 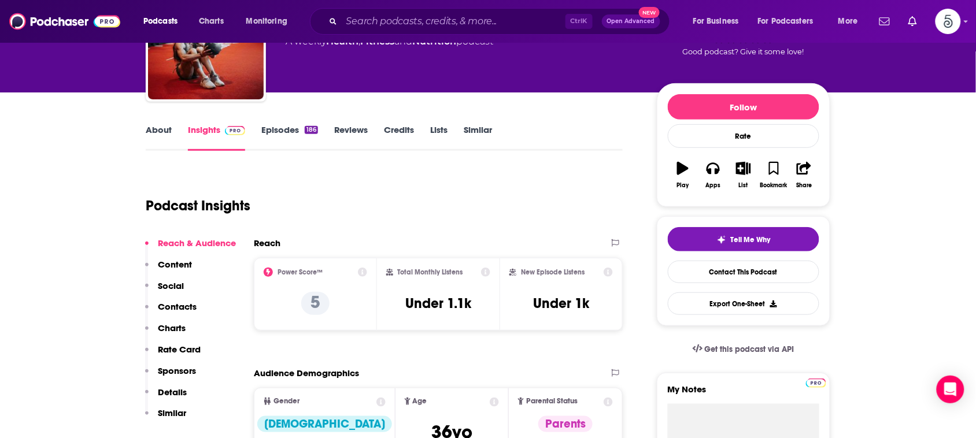 I want to click on a: Charts, so click(x=211, y=21).